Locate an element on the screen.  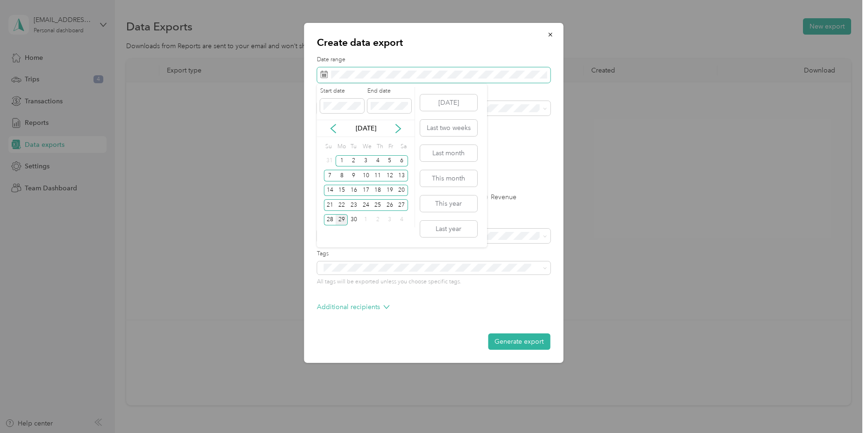
div: 14 is located at coordinates (330, 190).